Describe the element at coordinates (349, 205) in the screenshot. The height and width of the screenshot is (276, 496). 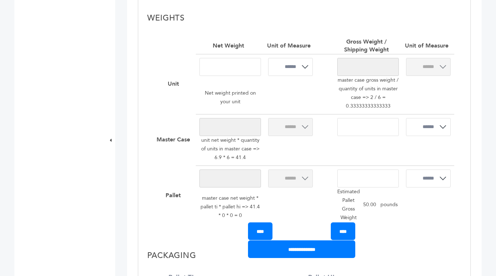
I see `p: Estimated Pallet Gross Weight` at that location.